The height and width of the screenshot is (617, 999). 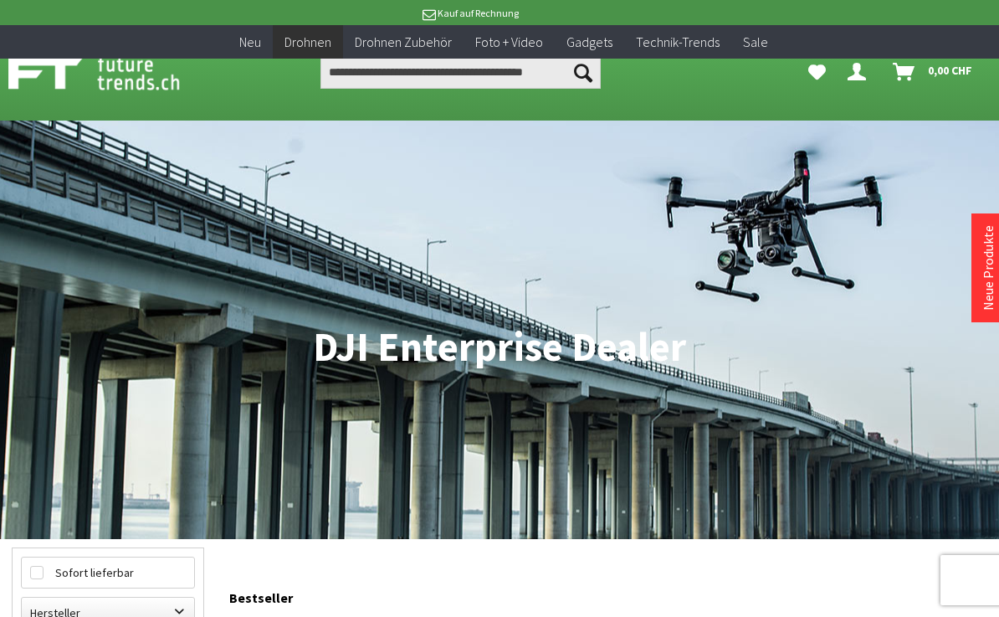 I want to click on a: Sale, so click(x=756, y=42).